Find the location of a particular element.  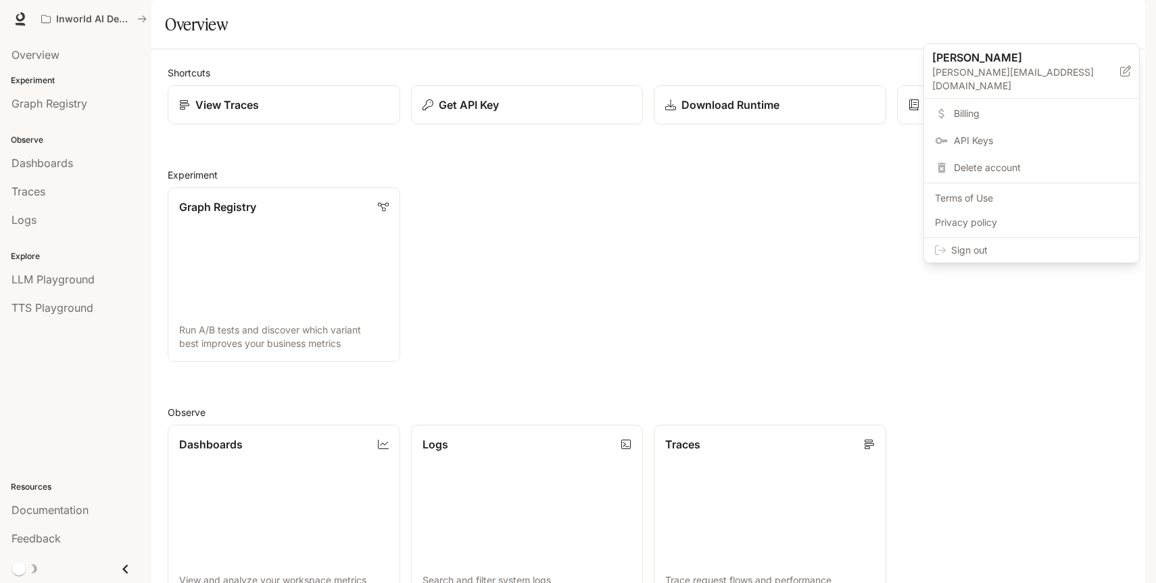

span: Privacy policy is located at coordinates (1032, 222).